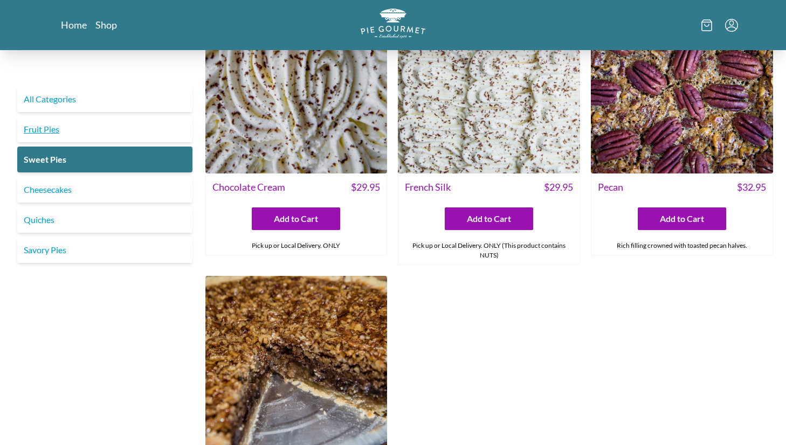  What do you see at coordinates (610, 187) in the screenshot?
I see `span: Pecan` at bounding box center [610, 187].